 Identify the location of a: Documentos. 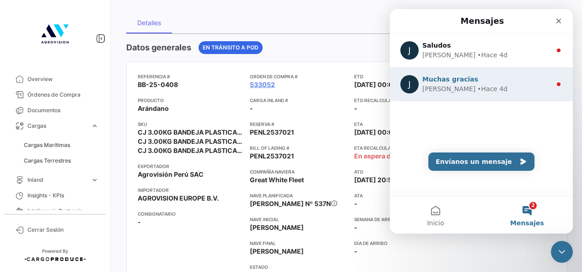
(55, 110).